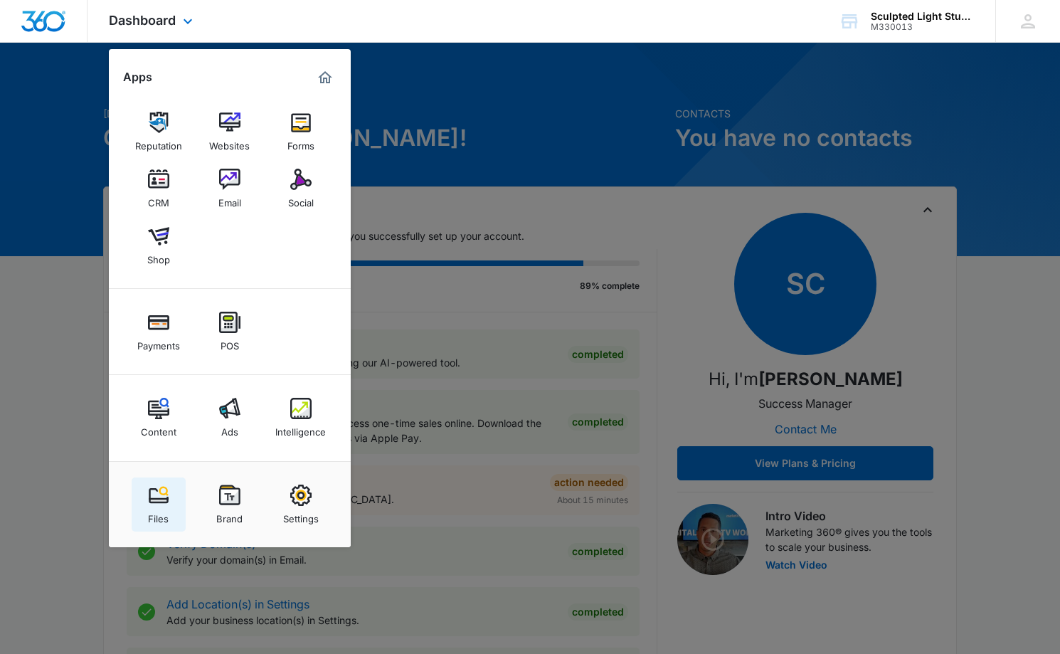 This screenshot has height=654, width=1060. What do you see at coordinates (301, 418) in the screenshot?
I see `a: Intelligence` at bounding box center [301, 418].